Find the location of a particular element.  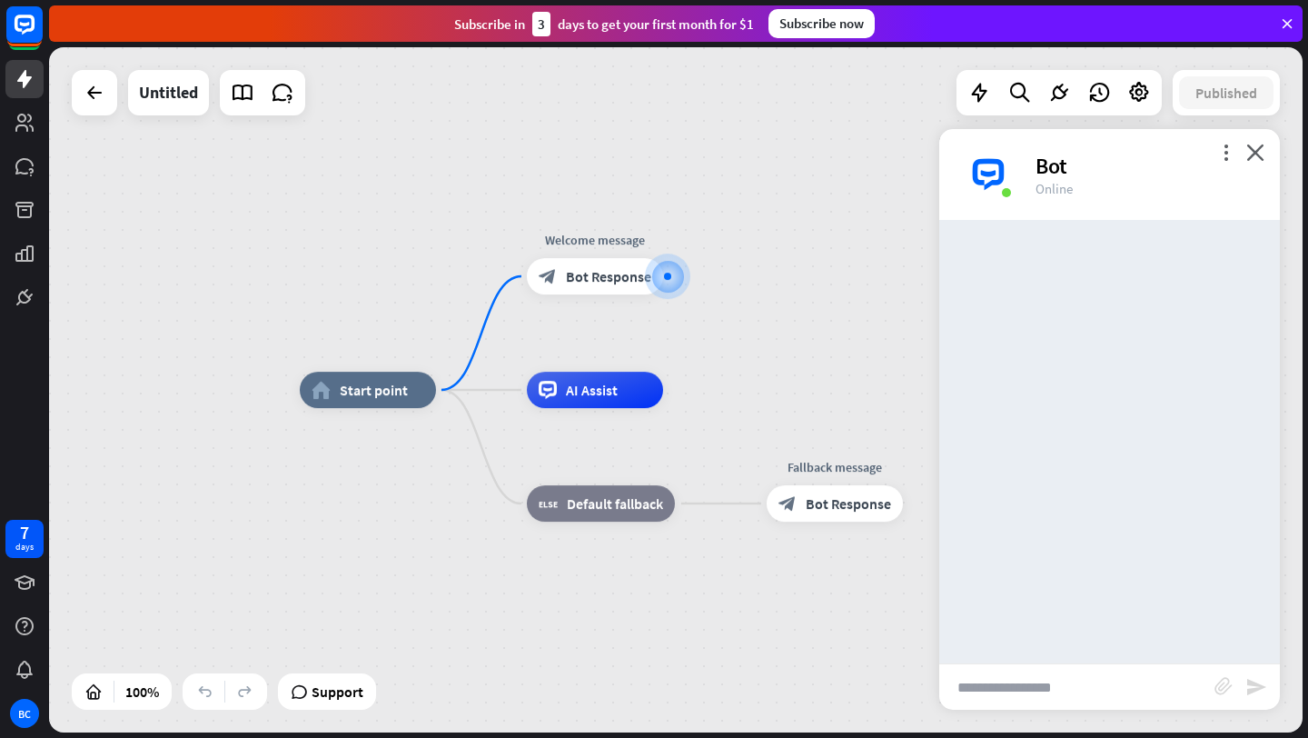

i: send is located at coordinates (1256, 687).